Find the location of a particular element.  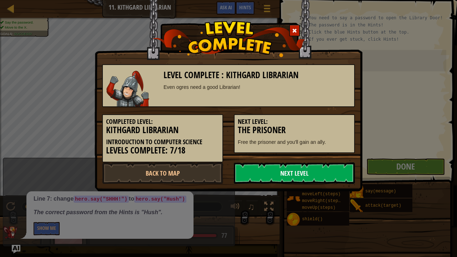

a: Back to Map is located at coordinates (163, 173).